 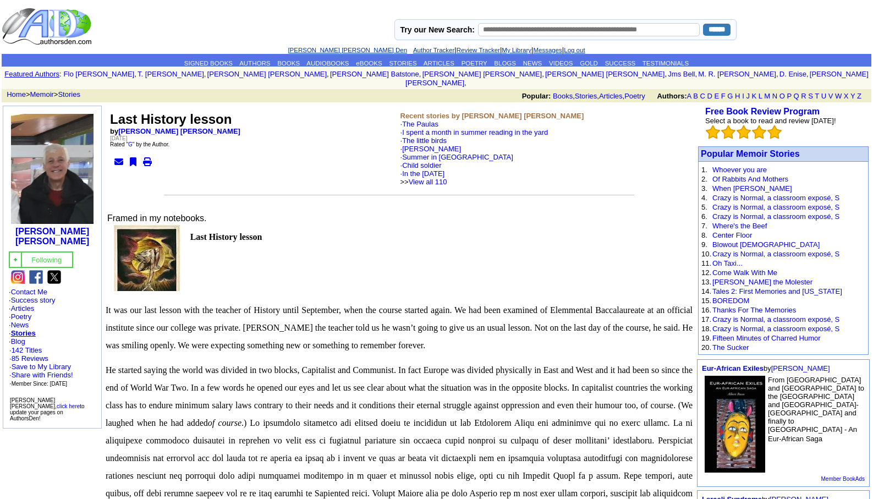 What do you see at coordinates (18, 277) in the screenshot?
I see `img: ig.png` at bounding box center [18, 277].